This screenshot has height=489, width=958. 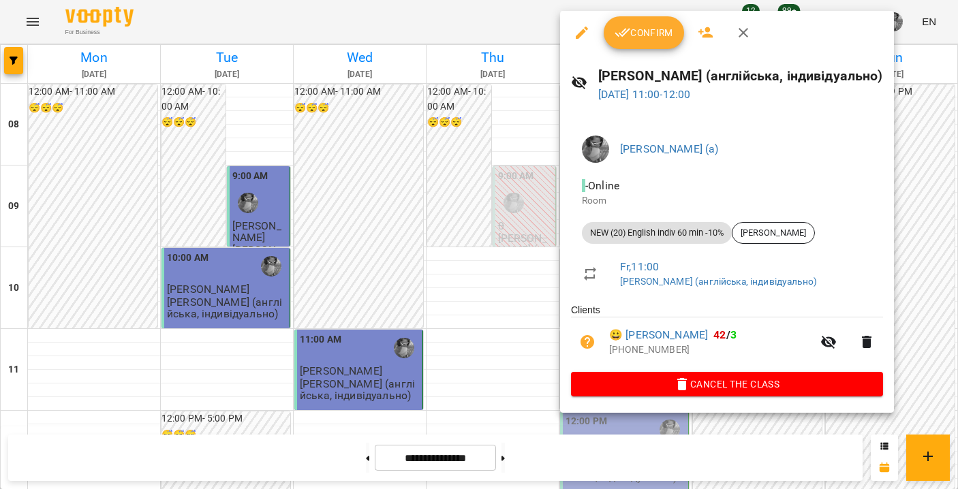 What do you see at coordinates (657, 233) in the screenshot?
I see `span: NEW (20) English indiv 60 min -10%` at bounding box center [657, 233].